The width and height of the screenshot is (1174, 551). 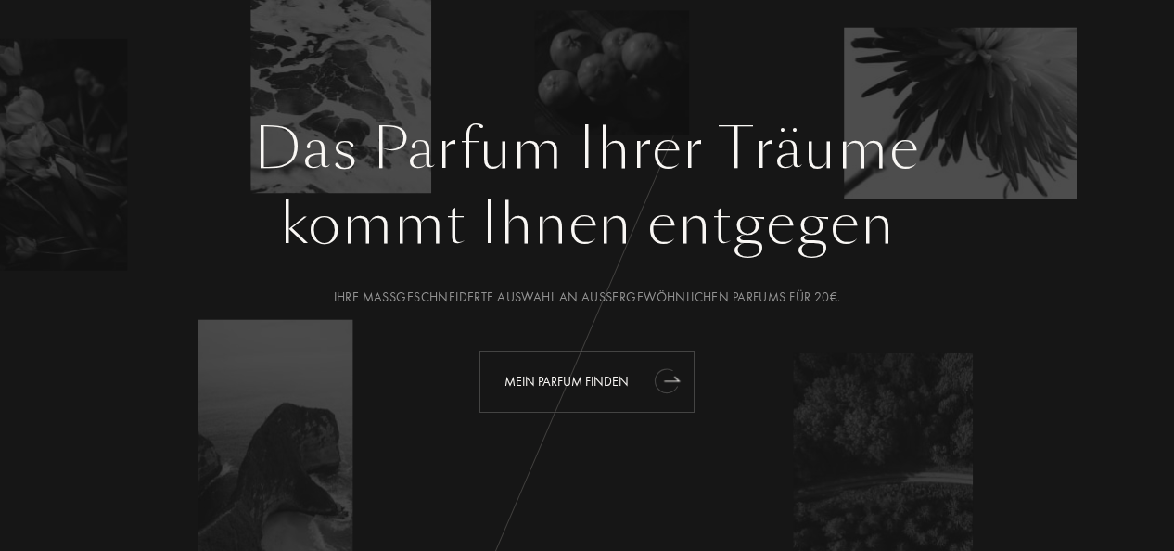 I want to click on div: animation, so click(x=668, y=380).